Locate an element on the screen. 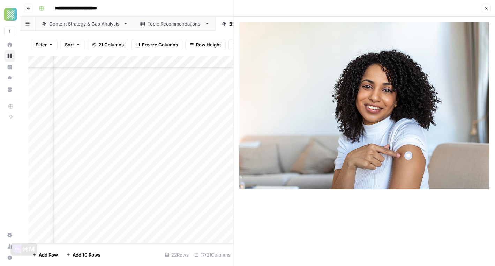 This screenshot has height=266, width=495. span: Add 10 Rows is located at coordinates (87, 255).